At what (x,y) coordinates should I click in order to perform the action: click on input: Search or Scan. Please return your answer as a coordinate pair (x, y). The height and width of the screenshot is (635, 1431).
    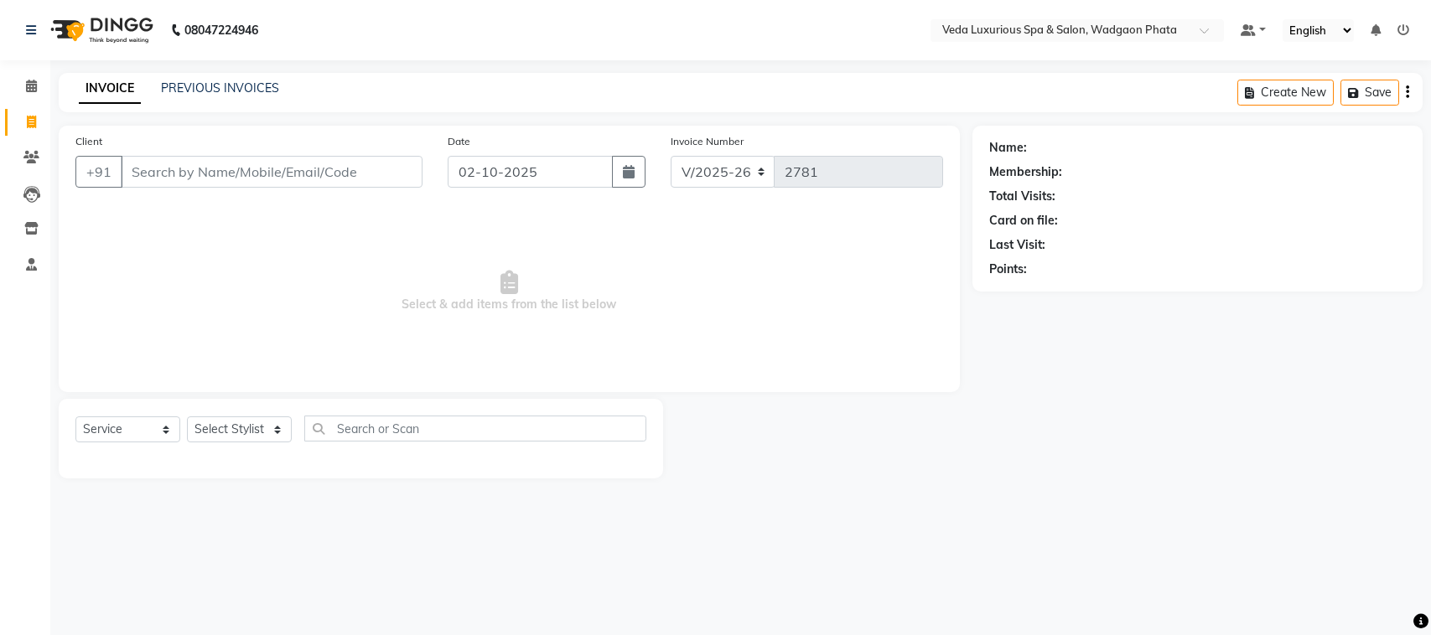
    Looking at the image, I should click on (475, 428).